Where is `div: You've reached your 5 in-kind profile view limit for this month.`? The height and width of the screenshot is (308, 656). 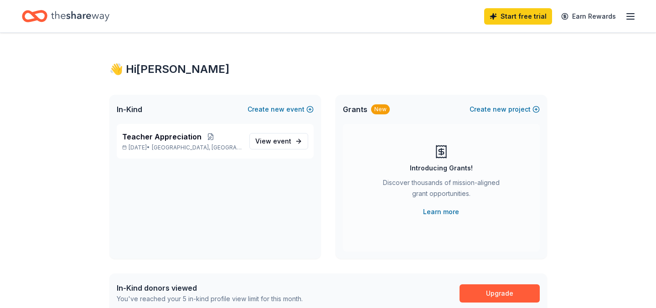
div: You've reached your 5 in-kind profile view limit for this month. is located at coordinates (210, 299).